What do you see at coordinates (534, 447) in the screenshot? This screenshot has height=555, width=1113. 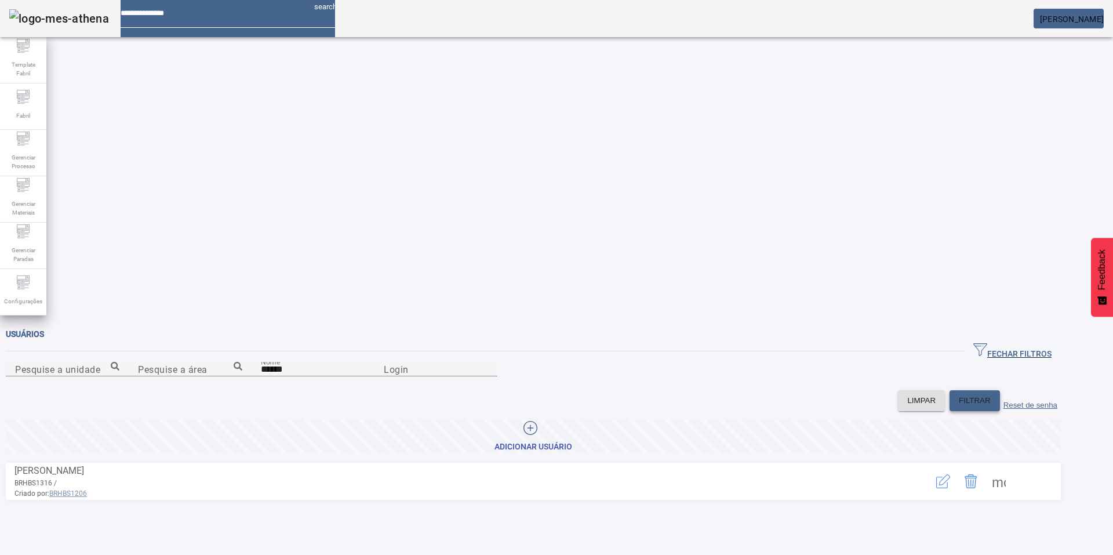 I see `div: Adicionar Usuário` at bounding box center [534, 447].